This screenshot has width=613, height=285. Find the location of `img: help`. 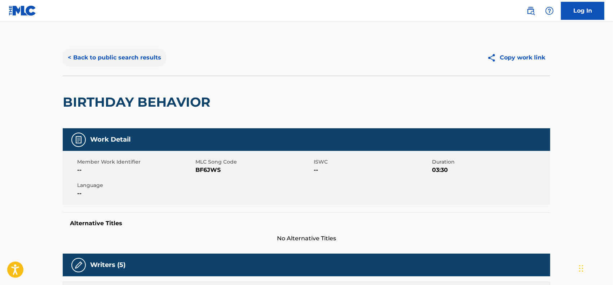

img: help is located at coordinates (550, 11).